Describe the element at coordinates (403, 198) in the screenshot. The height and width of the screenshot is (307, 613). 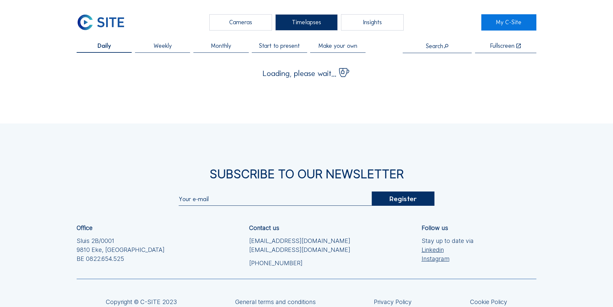
I see `div: Register` at that location.